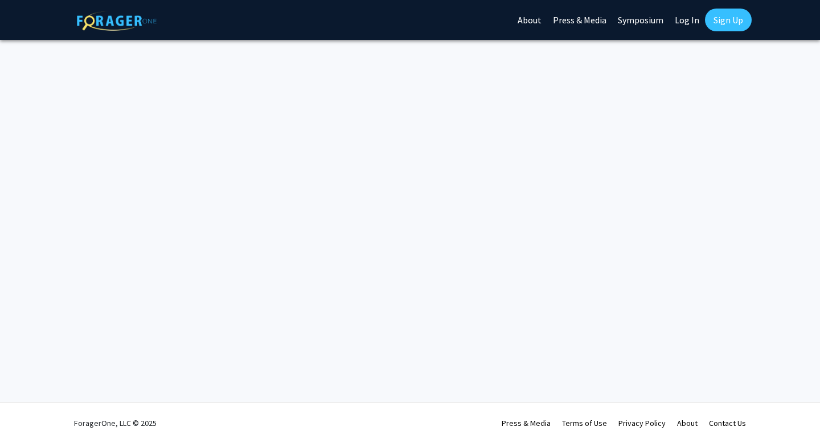  What do you see at coordinates (526, 423) in the screenshot?
I see `a: Press & Media` at bounding box center [526, 423].